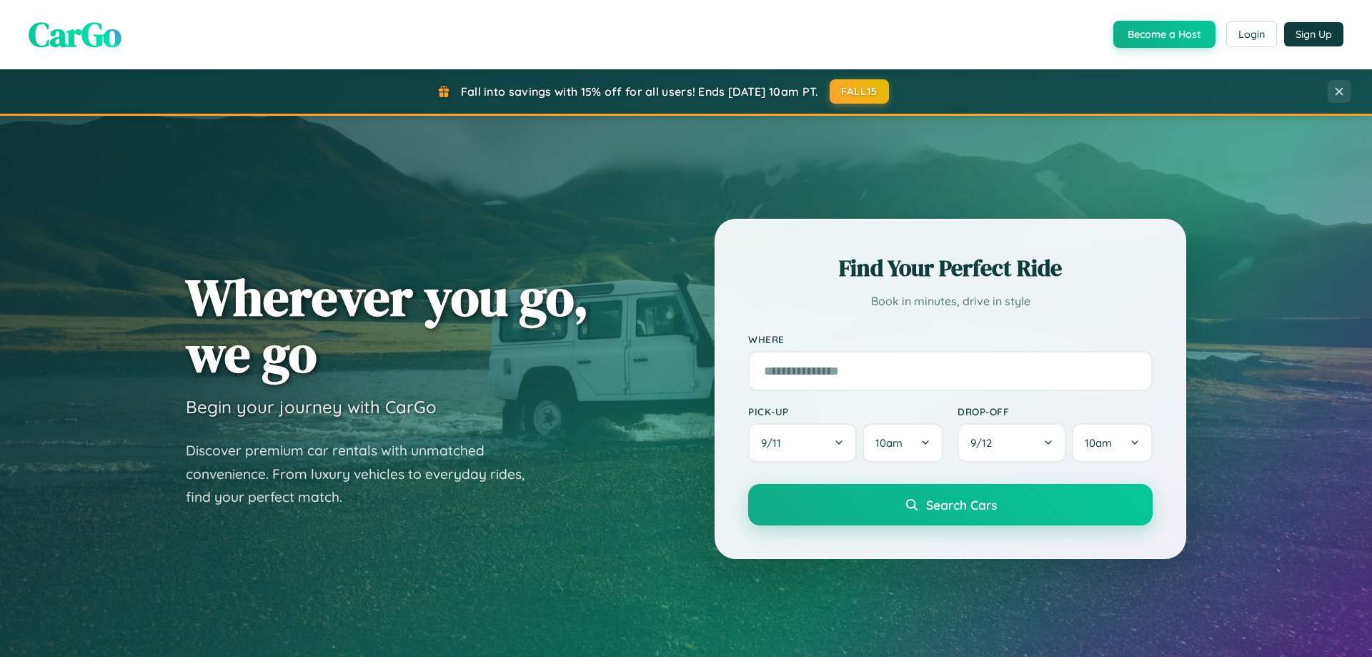  Describe the element at coordinates (1055, 411) in the screenshot. I see `label: Drop-off` at that location.